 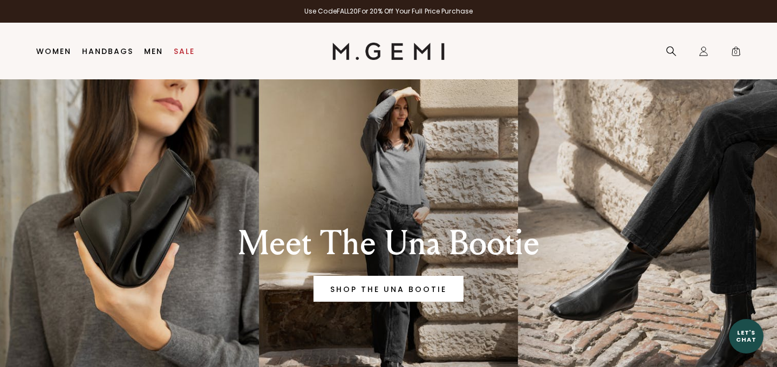 I want to click on a: Banner primary button, so click(x=388, y=289).